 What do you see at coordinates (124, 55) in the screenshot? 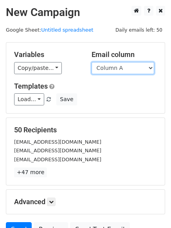
I see `h5: Email column` at bounding box center [124, 55].